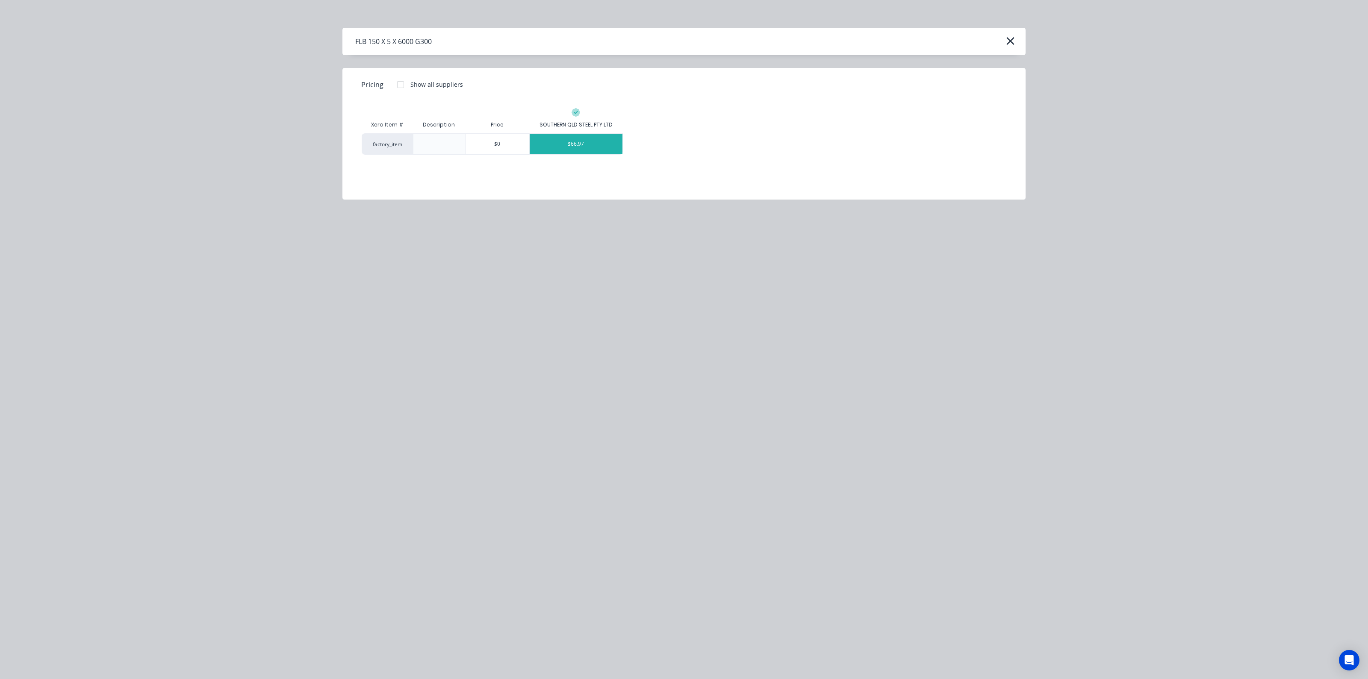  Describe the element at coordinates (497, 125) in the screenshot. I see `div: Price` at that location.